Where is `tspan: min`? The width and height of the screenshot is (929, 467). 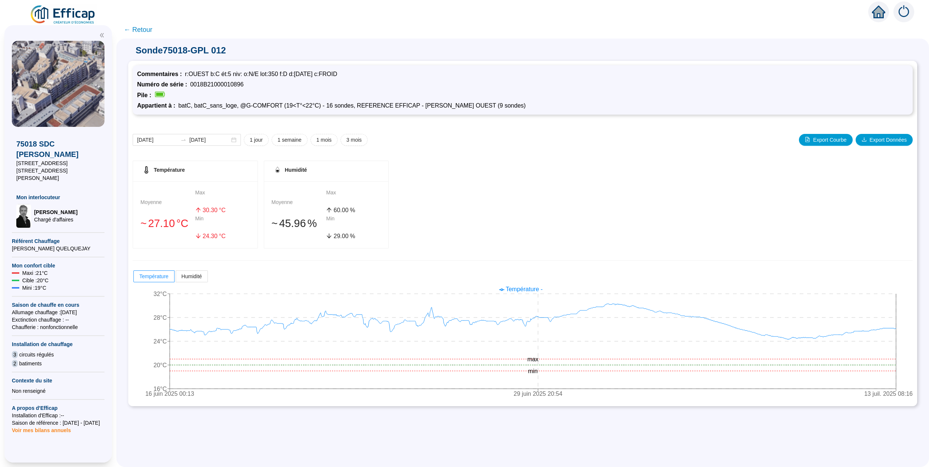
tspan: min is located at coordinates (533, 371).